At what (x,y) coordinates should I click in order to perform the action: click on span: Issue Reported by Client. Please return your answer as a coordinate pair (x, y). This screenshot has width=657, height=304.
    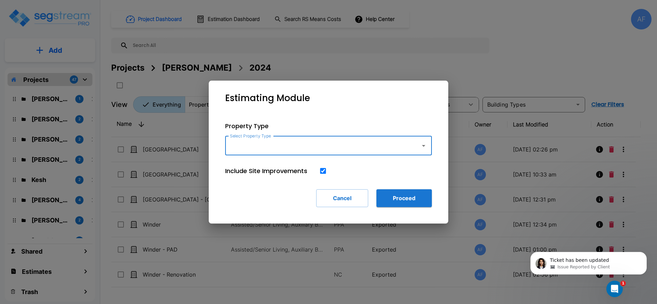
    Looking at the image, I should click on (63, 29).